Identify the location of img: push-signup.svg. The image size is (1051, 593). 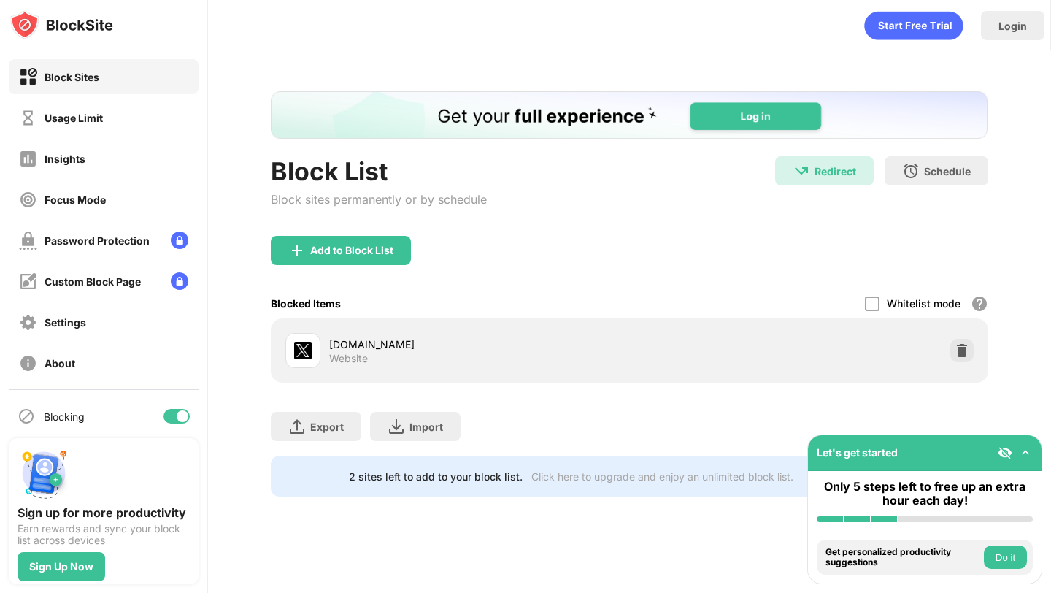
(44, 473).